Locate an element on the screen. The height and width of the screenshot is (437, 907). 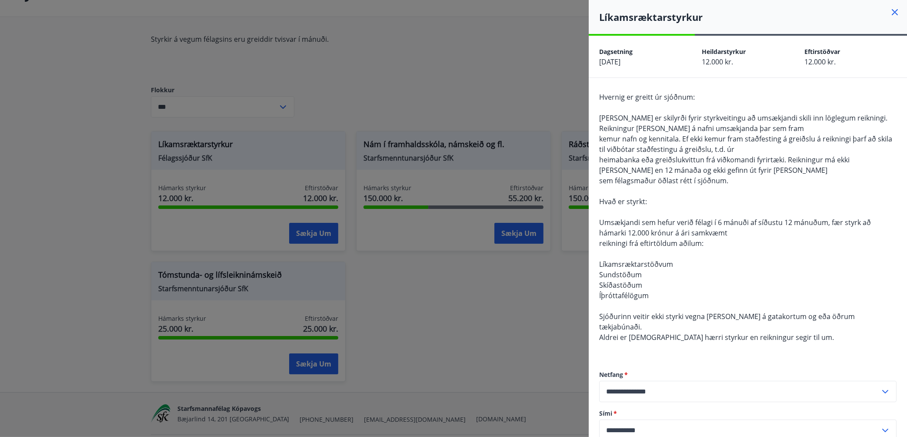
label: Sími is located at coordinates (748, 413).